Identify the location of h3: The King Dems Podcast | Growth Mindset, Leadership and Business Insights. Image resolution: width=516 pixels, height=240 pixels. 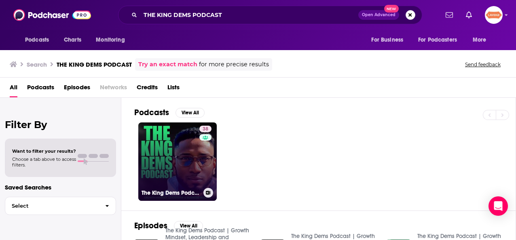
(170, 193).